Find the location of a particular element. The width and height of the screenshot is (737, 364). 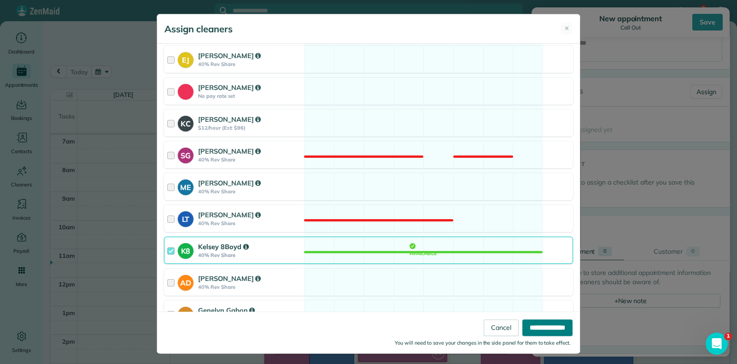

strong: KC is located at coordinates (186, 122).